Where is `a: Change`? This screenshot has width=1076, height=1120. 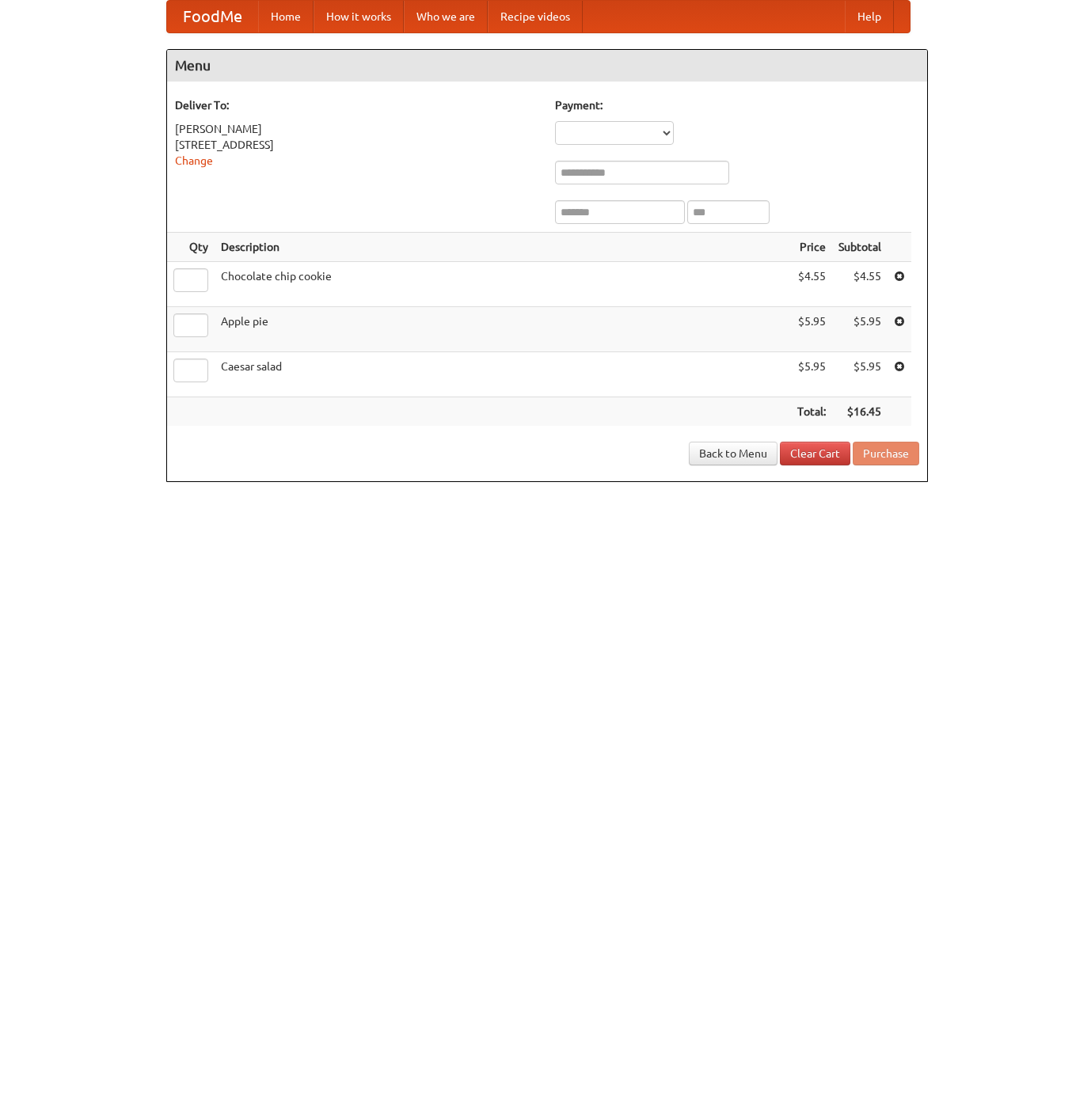
a: Change is located at coordinates (194, 161).